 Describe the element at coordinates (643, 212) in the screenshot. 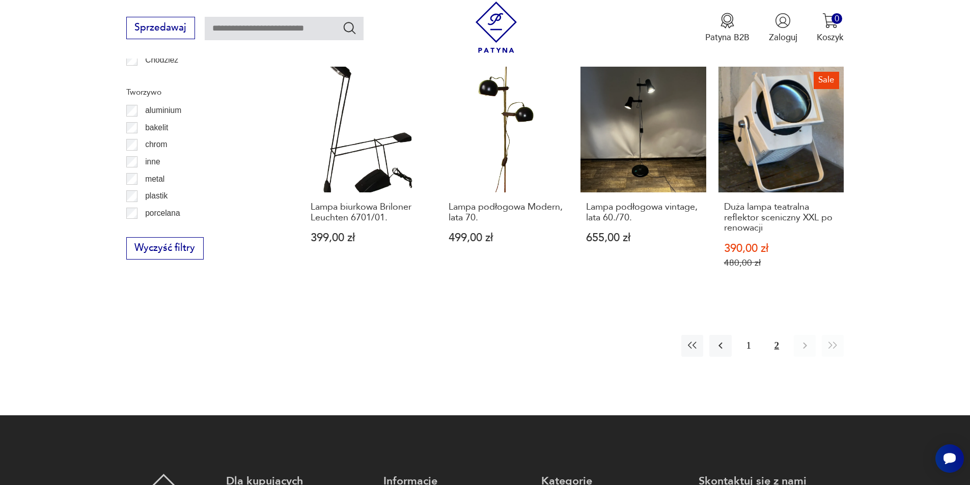

I see `h3: Lampa podłogowa vintage, lata 60./70.` at that location.